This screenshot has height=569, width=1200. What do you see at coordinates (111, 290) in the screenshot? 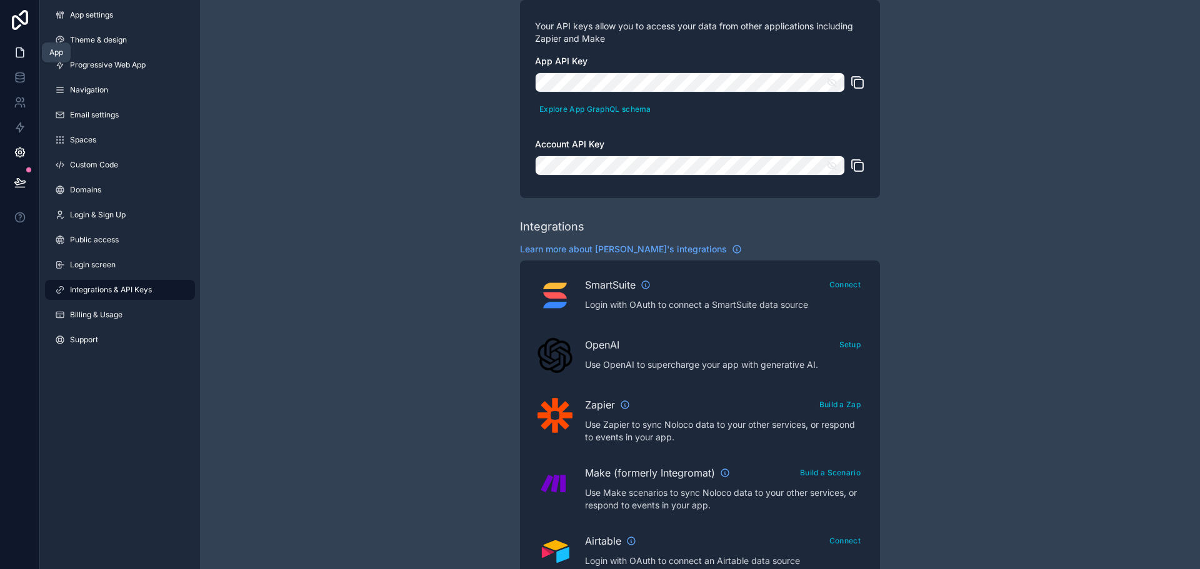
I see `span: Integrations & API Keys` at bounding box center [111, 290].